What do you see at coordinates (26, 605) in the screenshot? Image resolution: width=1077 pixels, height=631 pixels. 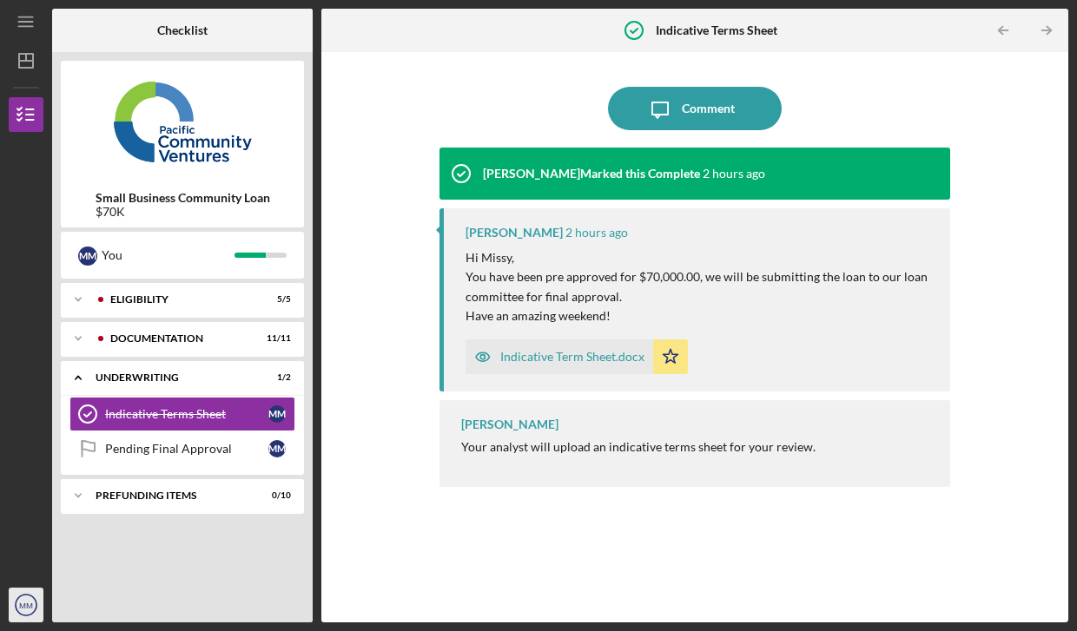 I see `button: MM` at bounding box center [26, 605].